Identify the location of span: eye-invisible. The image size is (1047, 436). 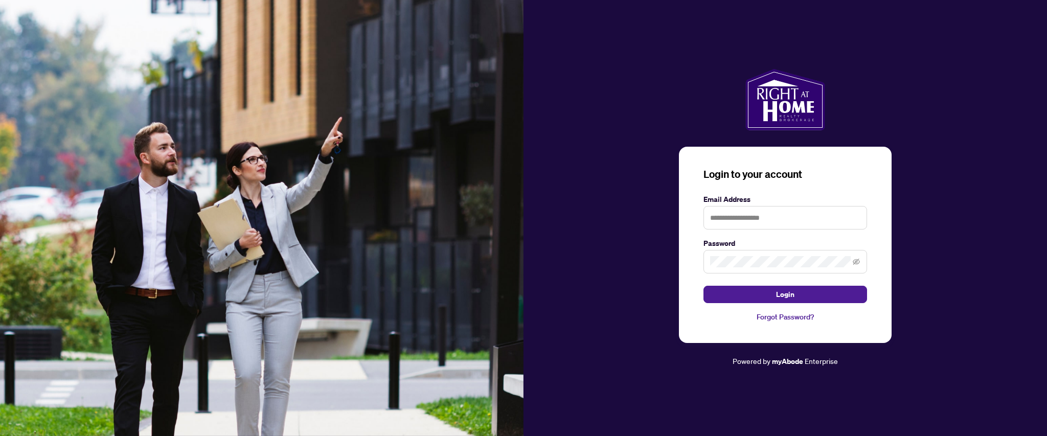
(856, 262).